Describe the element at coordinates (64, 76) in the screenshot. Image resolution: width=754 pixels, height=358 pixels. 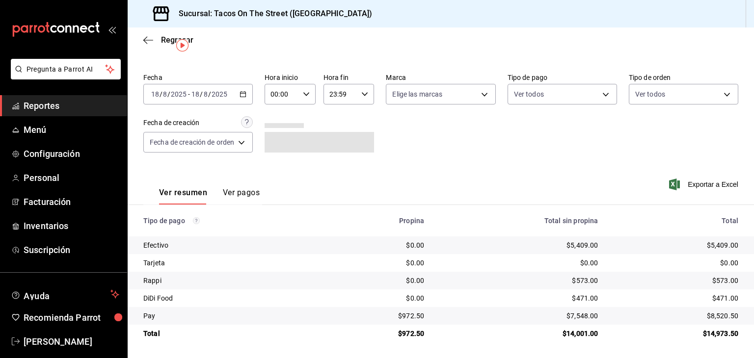
I see `a: Pregunta a Parrot AI` at that location.